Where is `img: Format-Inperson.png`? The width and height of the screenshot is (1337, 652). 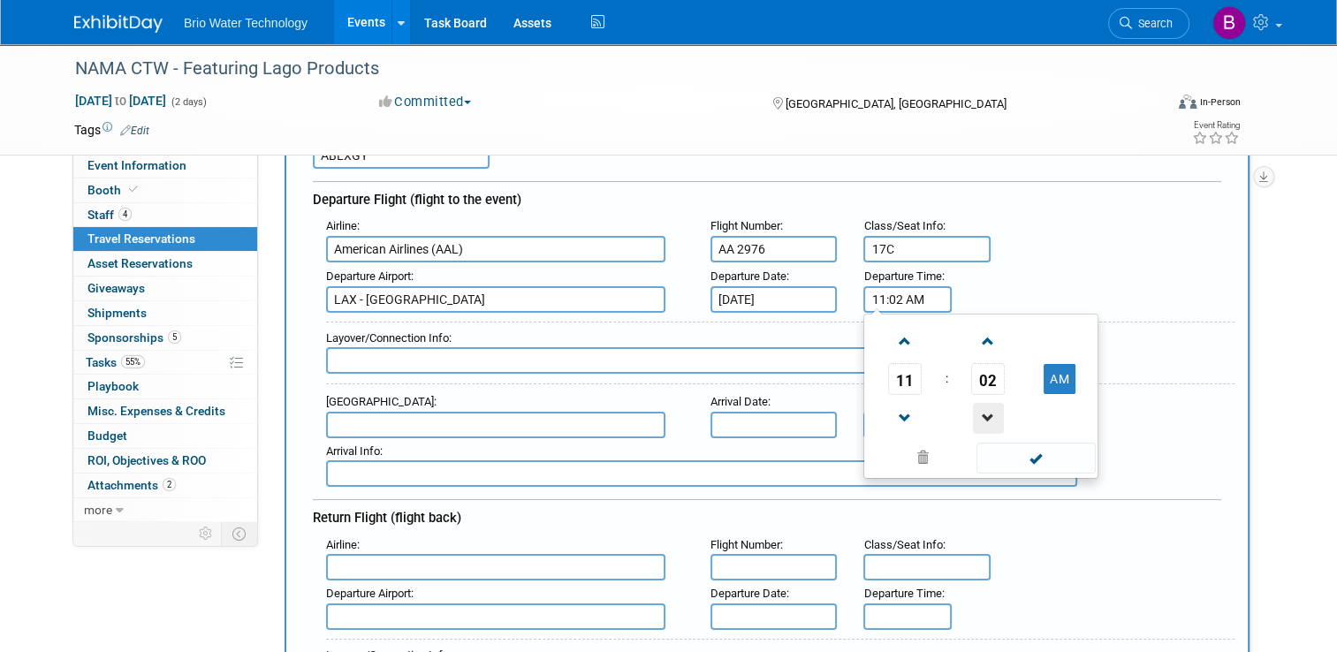 img: Format-Inperson.png is located at coordinates (1188, 102).